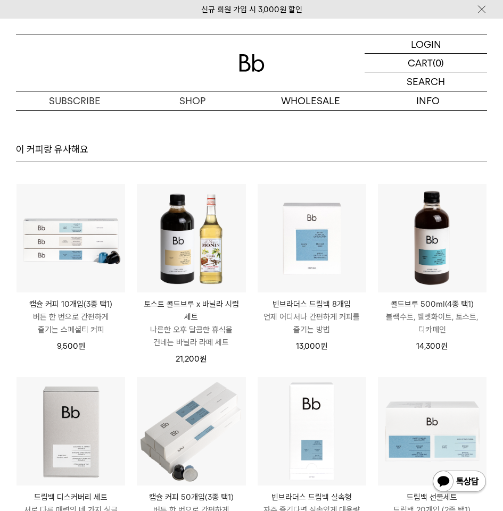 The width and height of the screenshot is (503, 511). What do you see at coordinates (312, 323) in the screenshot?
I see `p: 언제 어디서나 간편하게 커피를 즐기는 방법` at bounding box center [312, 323].